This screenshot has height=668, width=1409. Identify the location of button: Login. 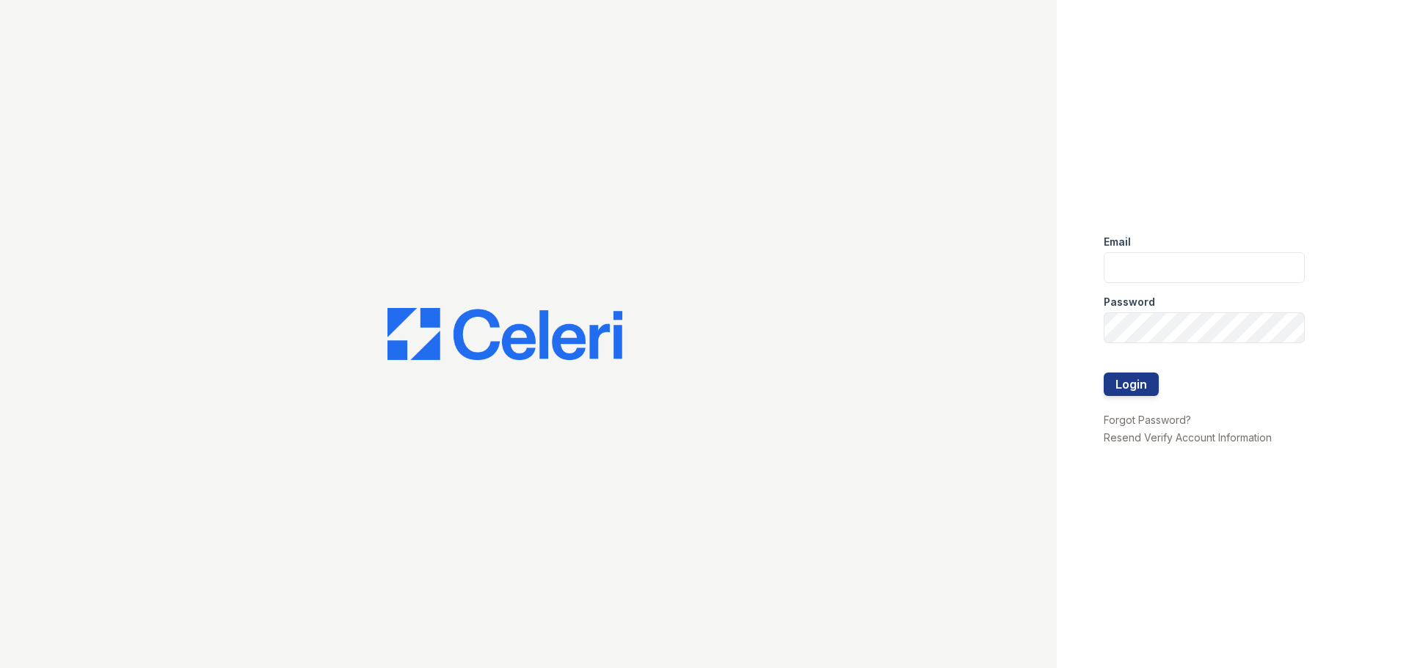
(1131, 384).